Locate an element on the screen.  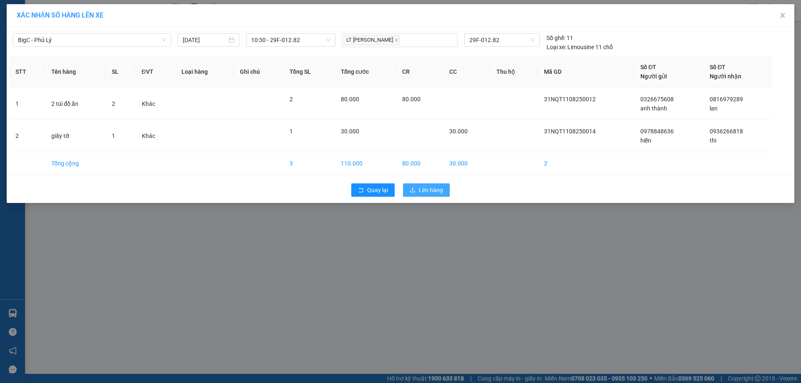
button: Close is located at coordinates (783, 16).